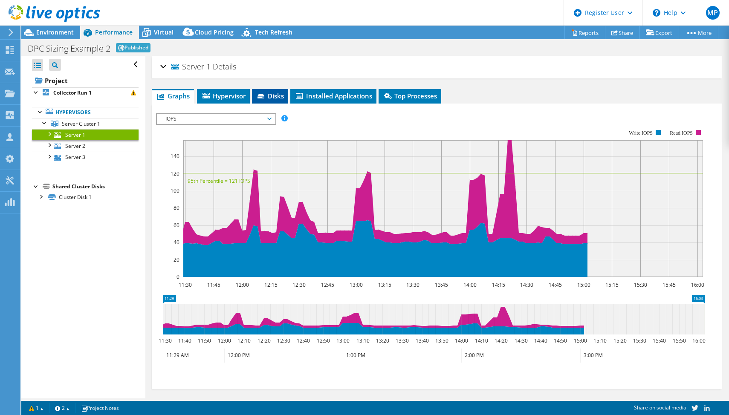 This screenshot has height=415, width=729. What do you see at coordinates (85, 157) in the screenshot?
I see `a: Server 3` at bounding box center [85, 157].